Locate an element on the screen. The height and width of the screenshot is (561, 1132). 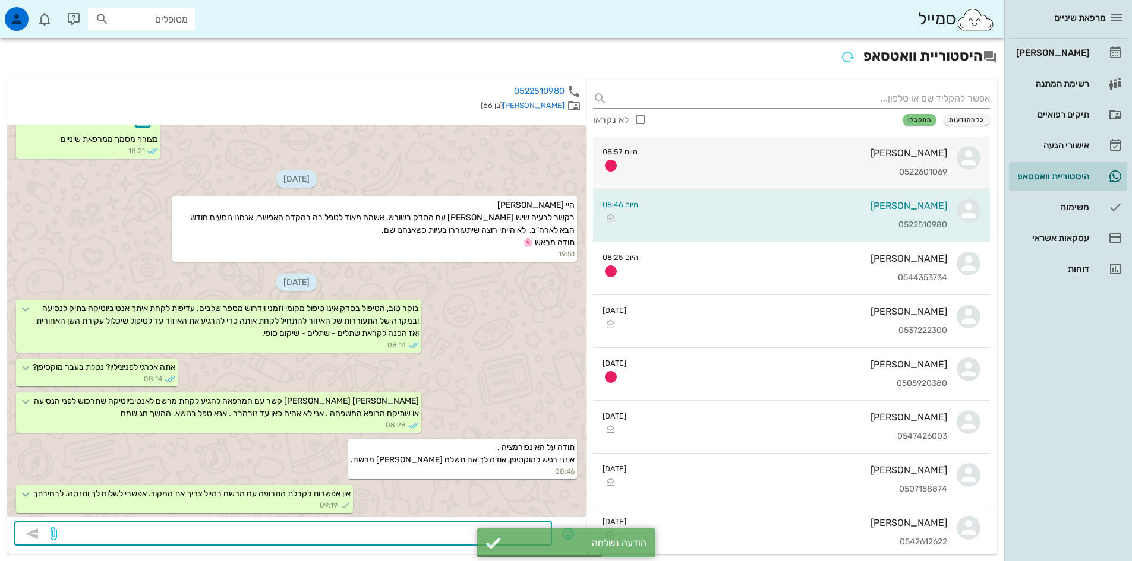
a: רשימת המתנה is located at coordinates (1068, 84).